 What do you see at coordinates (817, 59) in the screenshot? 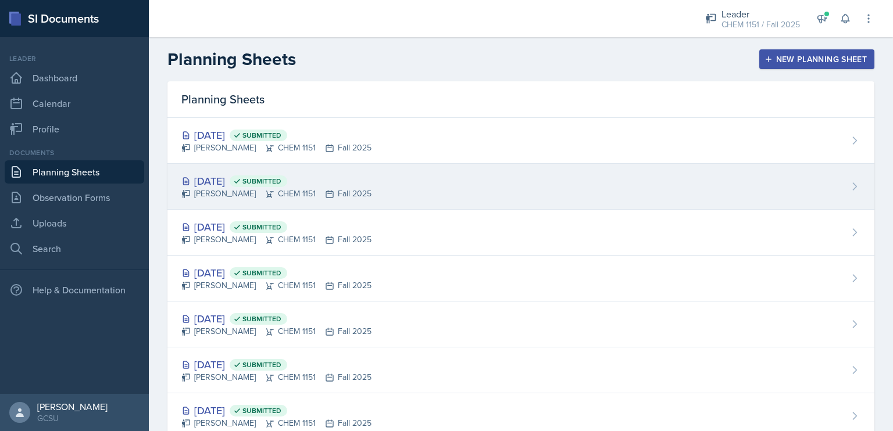
I see `button: New Planning Sheet` at bounding box center [817, 59].